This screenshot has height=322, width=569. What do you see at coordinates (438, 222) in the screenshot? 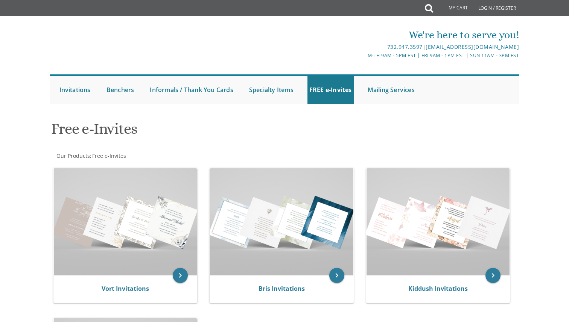
I see `img: Kiddush Invitations` at bounding box center [438, 222].